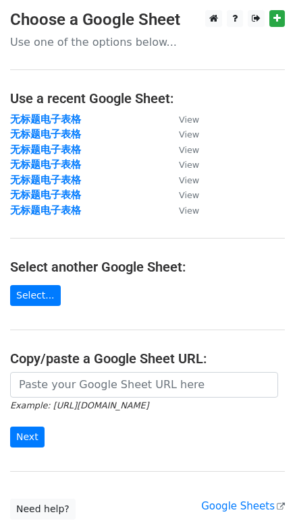 This screenshot has height=525, width=295. I want to click on input: Paste your Google Sheet URL here, so click(144, 385).